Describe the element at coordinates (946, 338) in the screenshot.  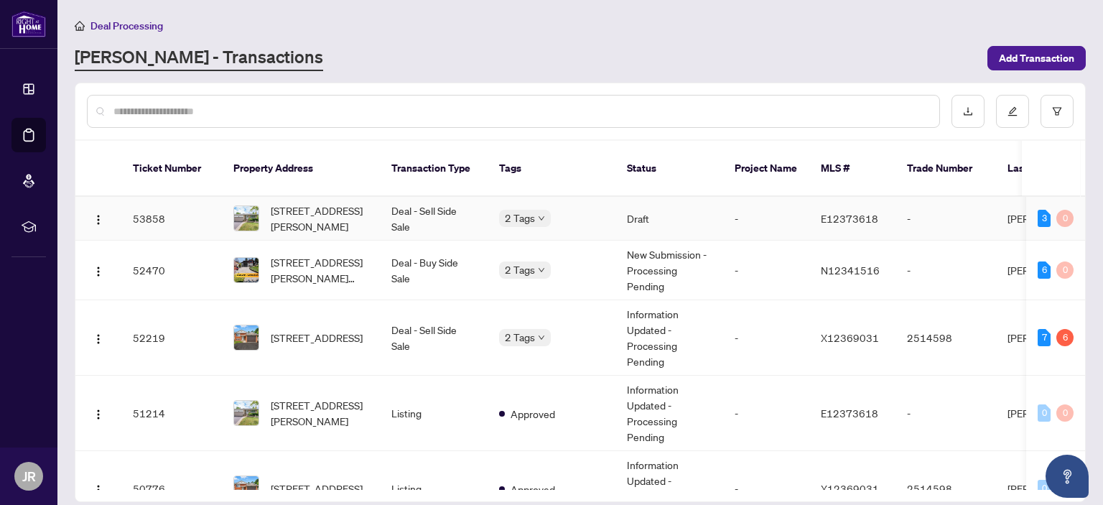
I see `td: 2514598` at that location.